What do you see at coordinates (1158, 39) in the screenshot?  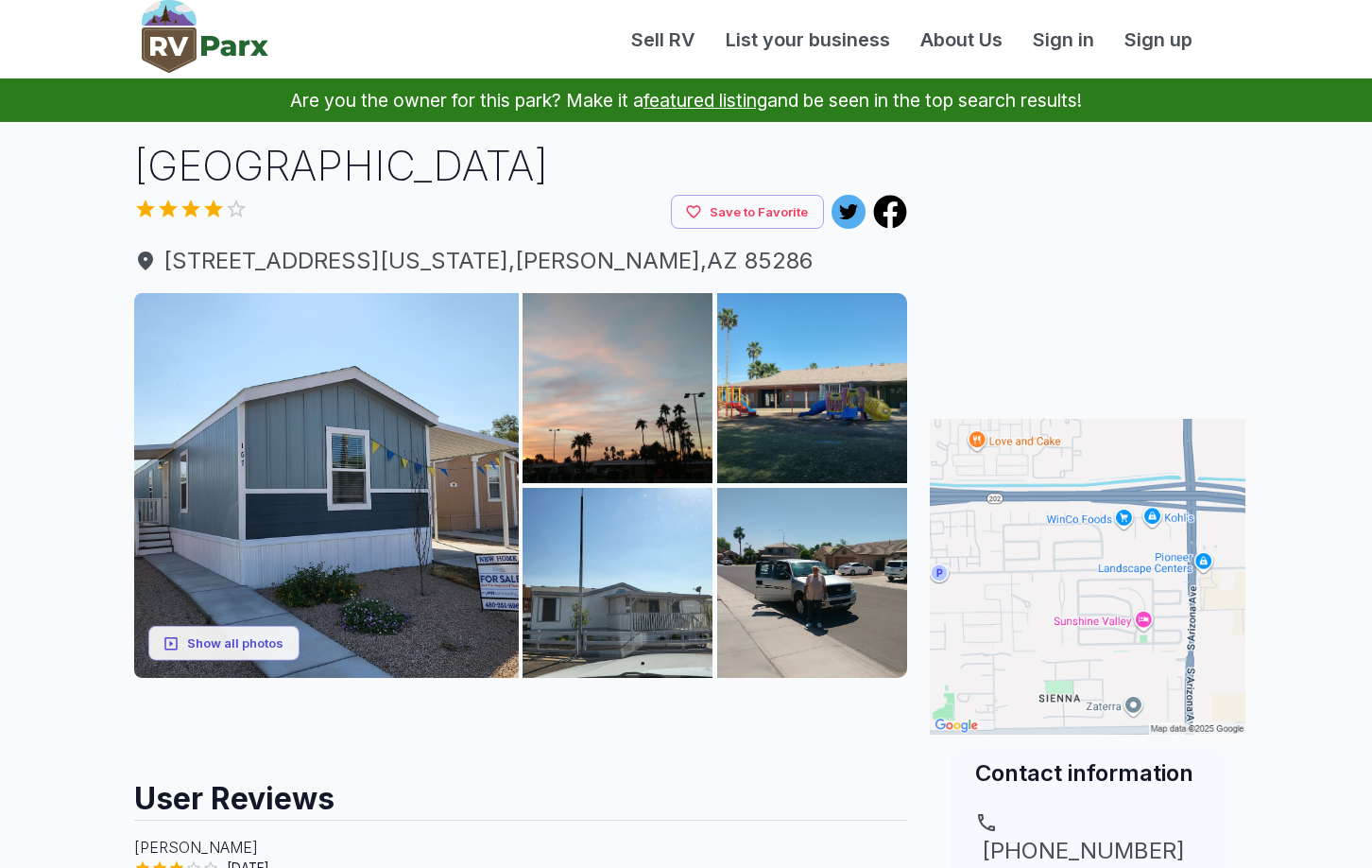 I see `a: Sign up` at bounding box center [1158, 39].